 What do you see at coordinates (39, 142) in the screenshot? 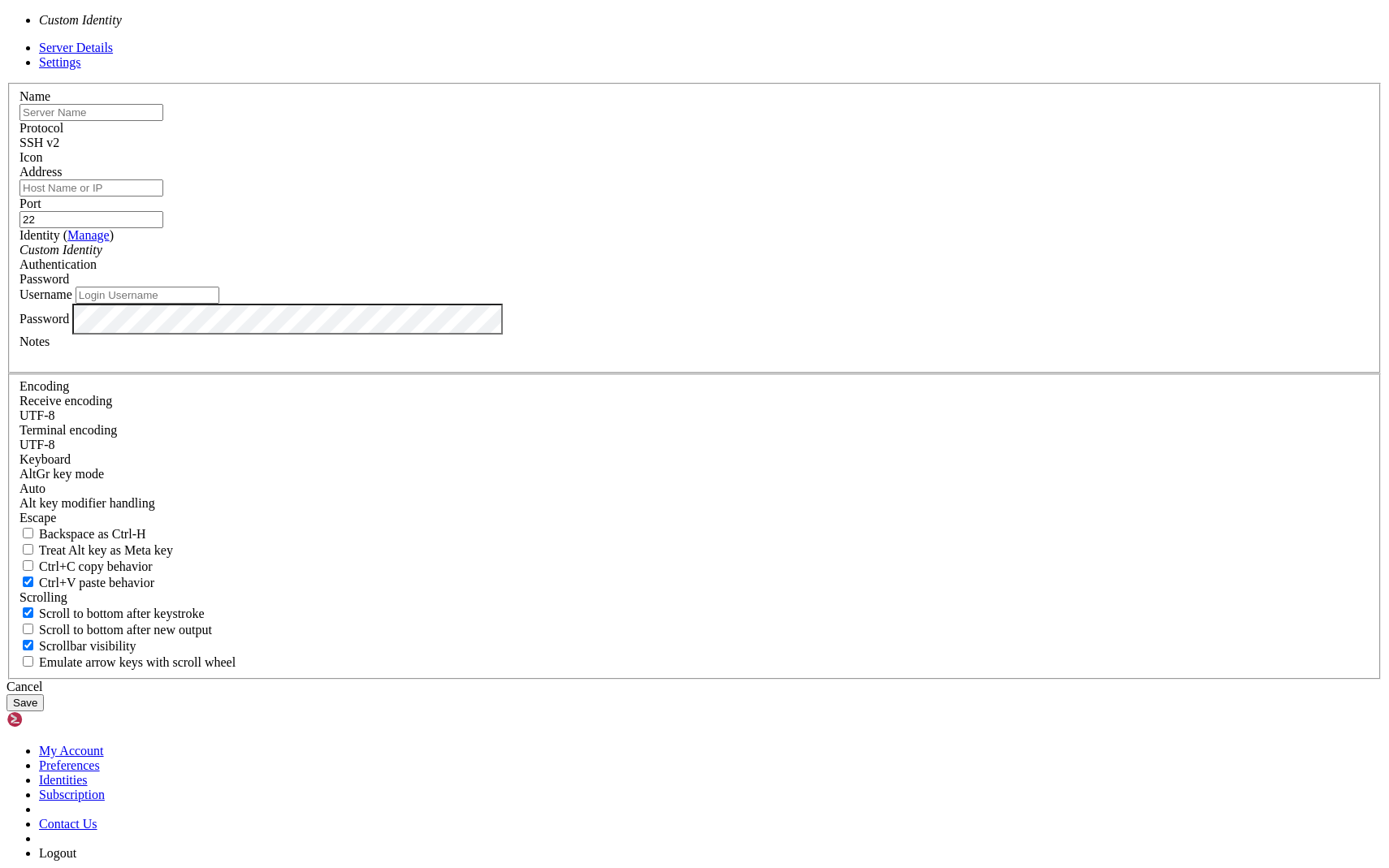
I see `span: SSH v2` at bounding box center [39, 142].